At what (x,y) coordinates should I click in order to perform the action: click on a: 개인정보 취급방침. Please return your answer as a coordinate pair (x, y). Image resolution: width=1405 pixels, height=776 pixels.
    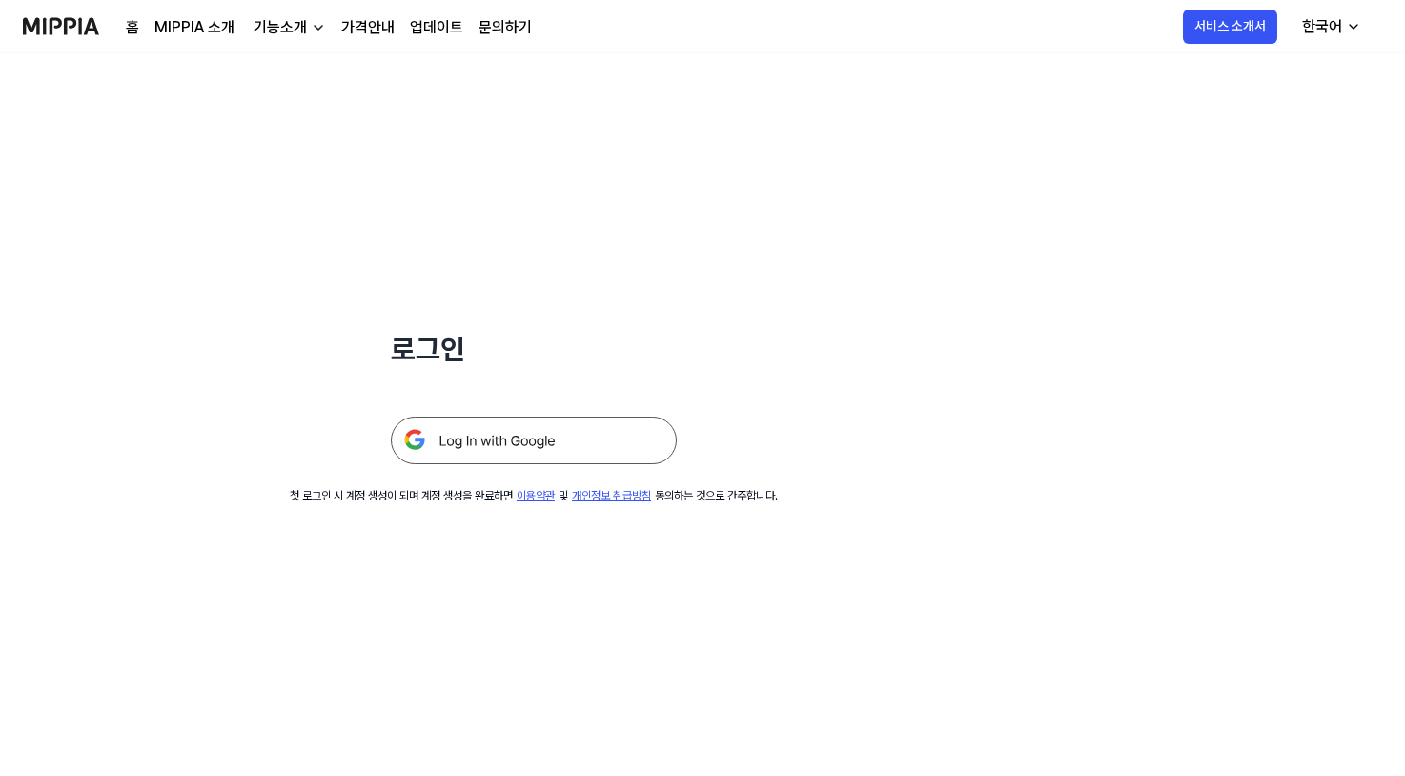
    Looking at the image, I should click on (611, 496).